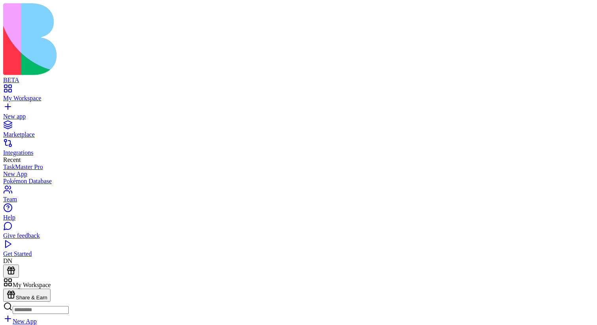 This screenshot has height=325, width=597. I want to click on div: Get Started, so click(299, 254).